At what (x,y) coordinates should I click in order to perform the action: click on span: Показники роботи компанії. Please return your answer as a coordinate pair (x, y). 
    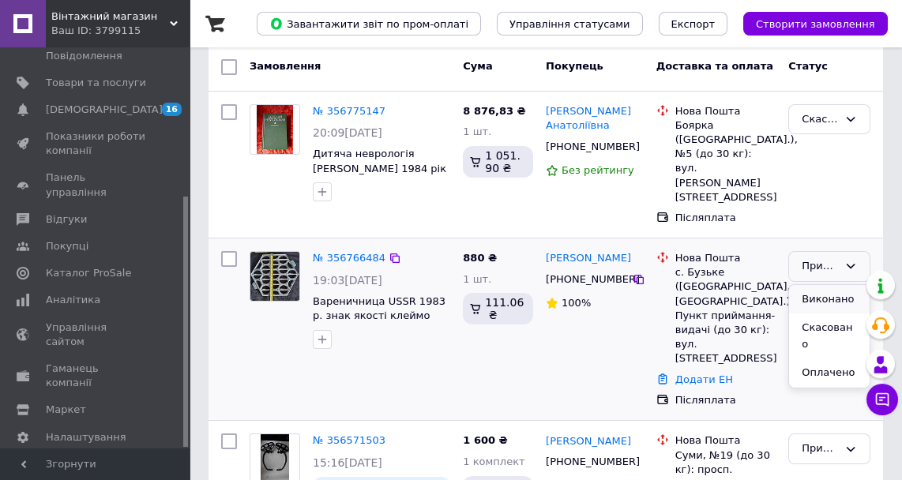
    Looking at the image, I should click on (96, 144).